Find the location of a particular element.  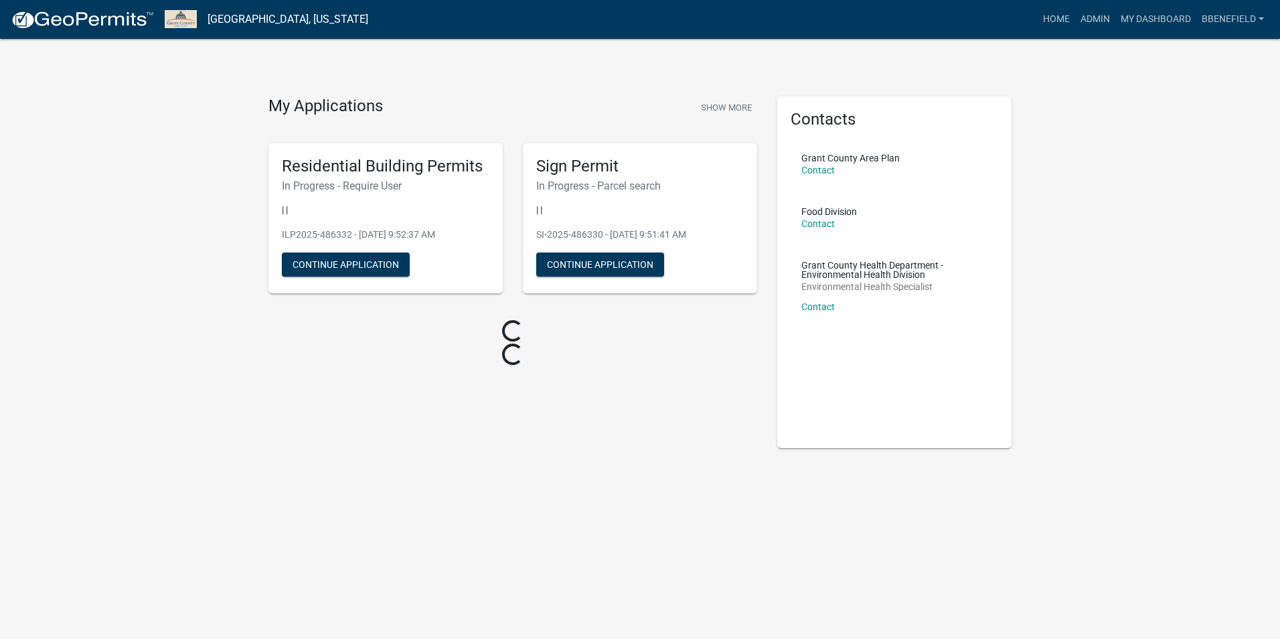

a: My Dashboard is located at coordinates (1156, 19).